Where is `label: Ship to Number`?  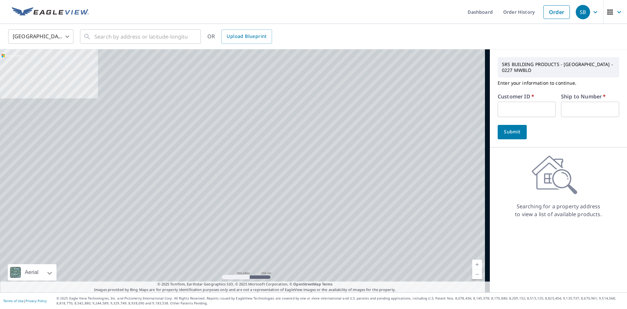 label: Ship to Number is located at coordinates (583, 96).